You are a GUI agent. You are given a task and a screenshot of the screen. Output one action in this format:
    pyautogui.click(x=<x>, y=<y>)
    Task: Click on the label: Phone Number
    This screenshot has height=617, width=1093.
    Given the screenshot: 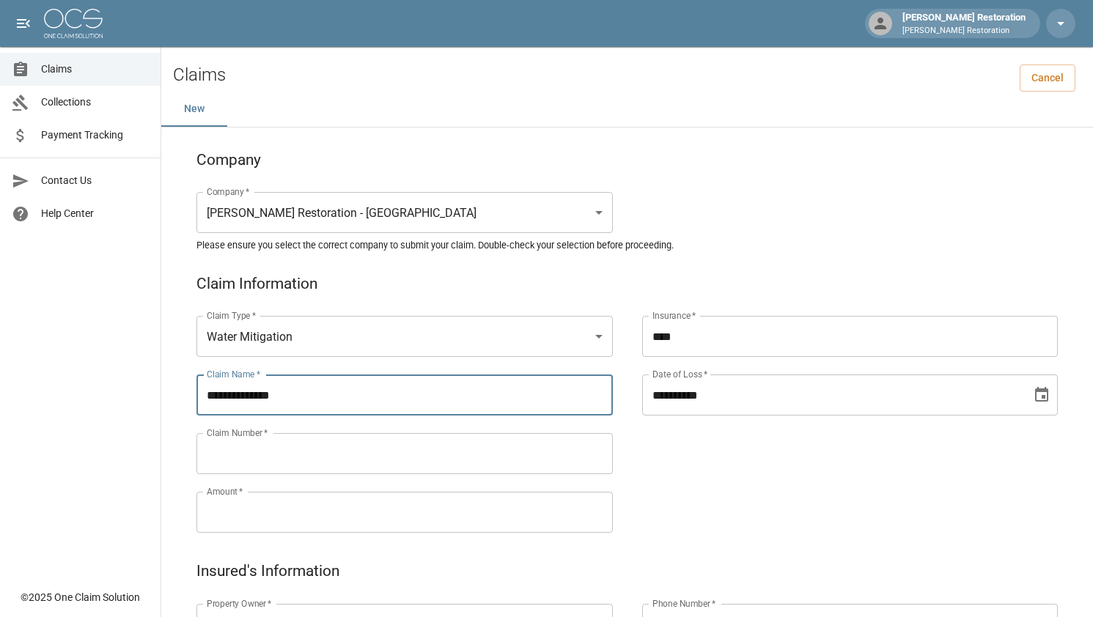 What is the action you would take?
    pyautogui.click(x=684, y=603)
    